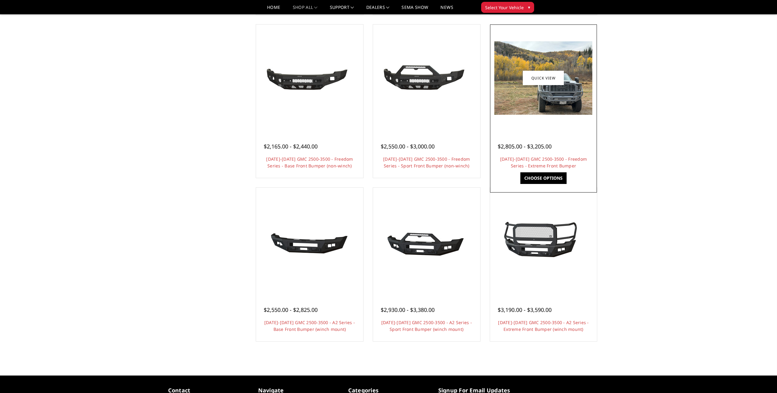  What do you see at coordinates (504, 7) in the screenshot?
I see `span: Select Your Vehicle` at bounding box center [504, 7].